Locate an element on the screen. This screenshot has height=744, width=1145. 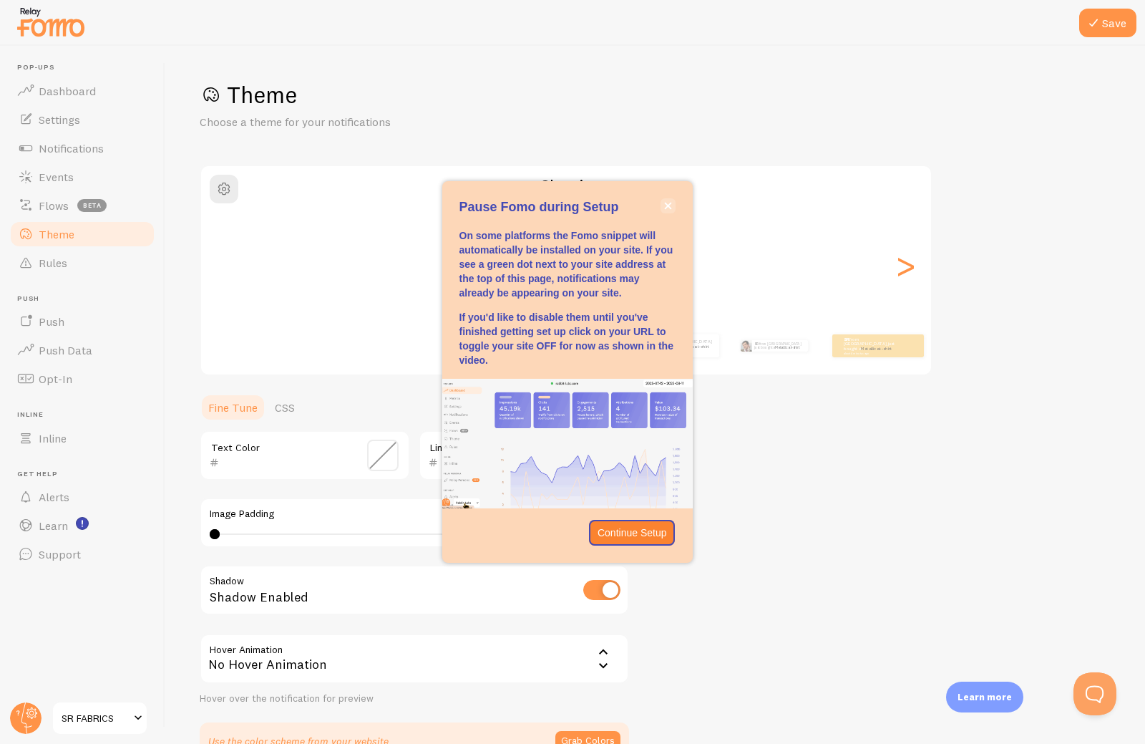
div: No Hover Animation is located at coordinates (414, 658).